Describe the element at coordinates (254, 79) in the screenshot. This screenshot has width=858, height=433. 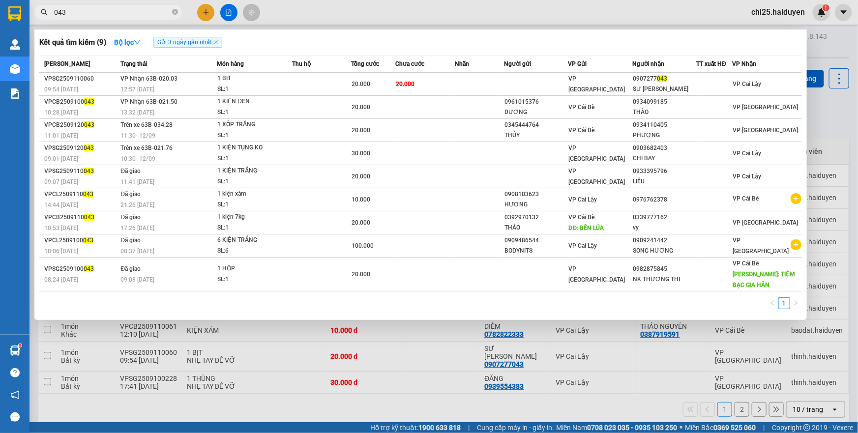
I see `div: 1 BỊT` at that location.